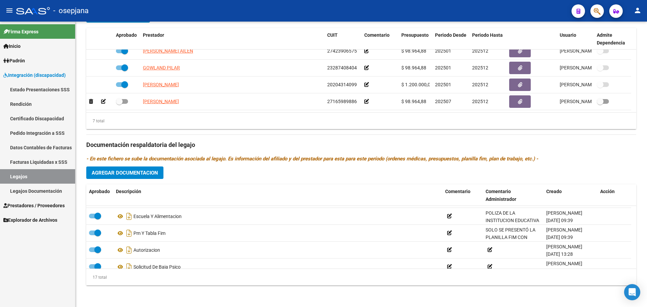 This screenshot has width=647, height=307. Describe the element at coordinates (125, 173) in the screenshot. I see `span: Agregar Documentacion` at that location.